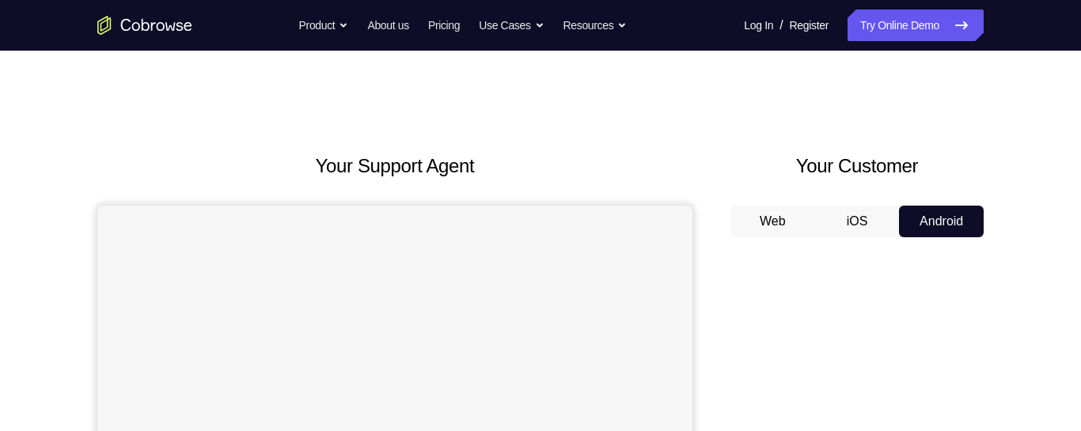 This screenshot has width=1081, height=431. What do you see at coordinates (324, 25) in the screenshot?
I see `button: Product` at bounding box center [324, 25].